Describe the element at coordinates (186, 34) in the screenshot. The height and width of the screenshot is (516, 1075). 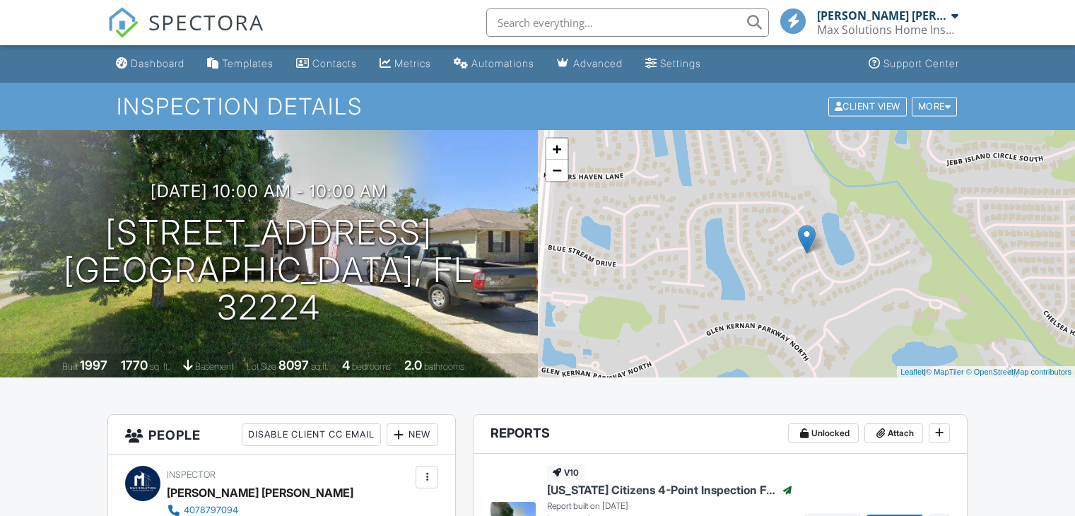
I see `a: SPECTORA` at that location.